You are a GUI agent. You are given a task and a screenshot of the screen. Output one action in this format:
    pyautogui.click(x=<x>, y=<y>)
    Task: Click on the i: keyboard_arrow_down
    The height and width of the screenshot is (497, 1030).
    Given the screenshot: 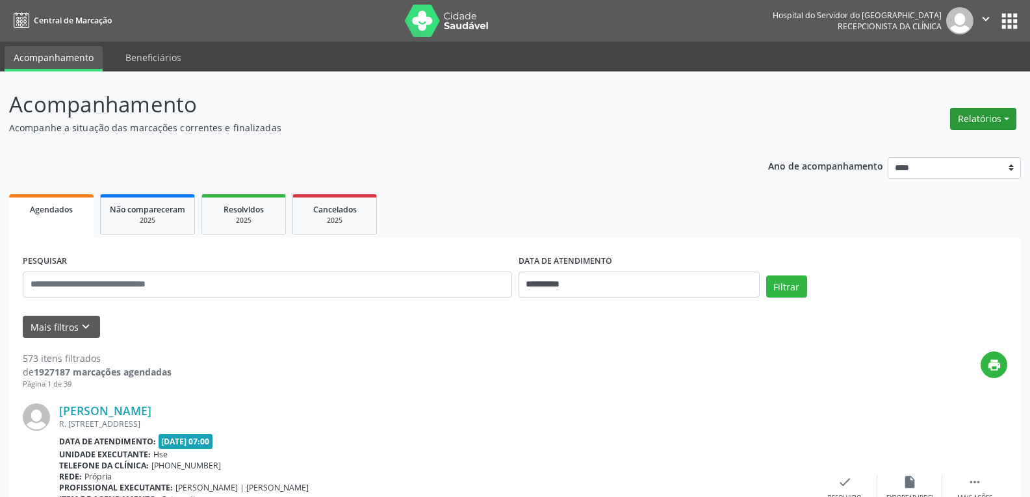 What is the action you would take?
    pyautogui.click(x=86, y=327)
    